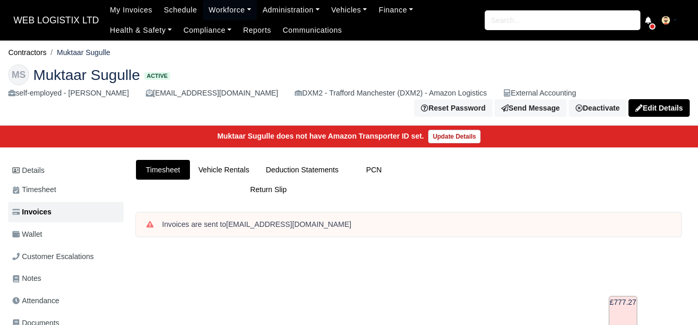  What do you see at coordinates (27, 52) in the screenshot?
I see `a: Contractors` at bounding box center [27, 52].